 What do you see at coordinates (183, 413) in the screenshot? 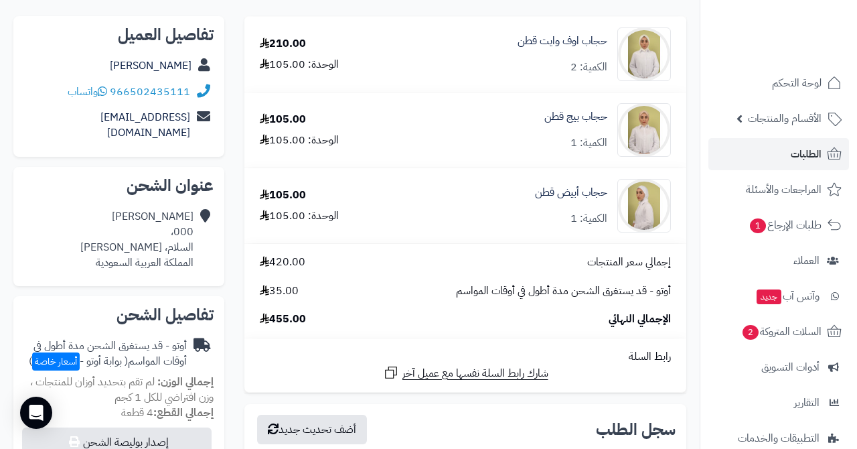
I see `strong: إجمالي القطع:` at bounding box center [183, 413].